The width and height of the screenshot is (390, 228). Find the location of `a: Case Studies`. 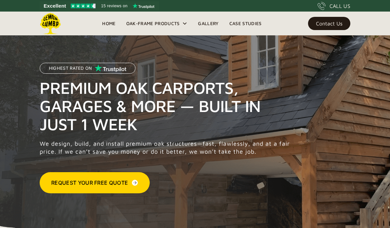

a: Case Studies is located at coordinates (246, 23).